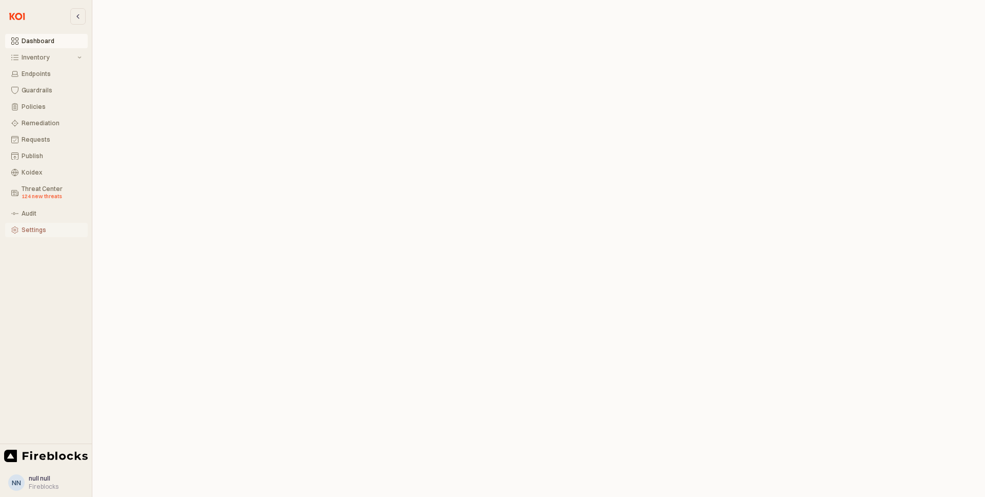 This screenshot has height=497, width=985. I want to click on div: Settings, so click(51, 230).